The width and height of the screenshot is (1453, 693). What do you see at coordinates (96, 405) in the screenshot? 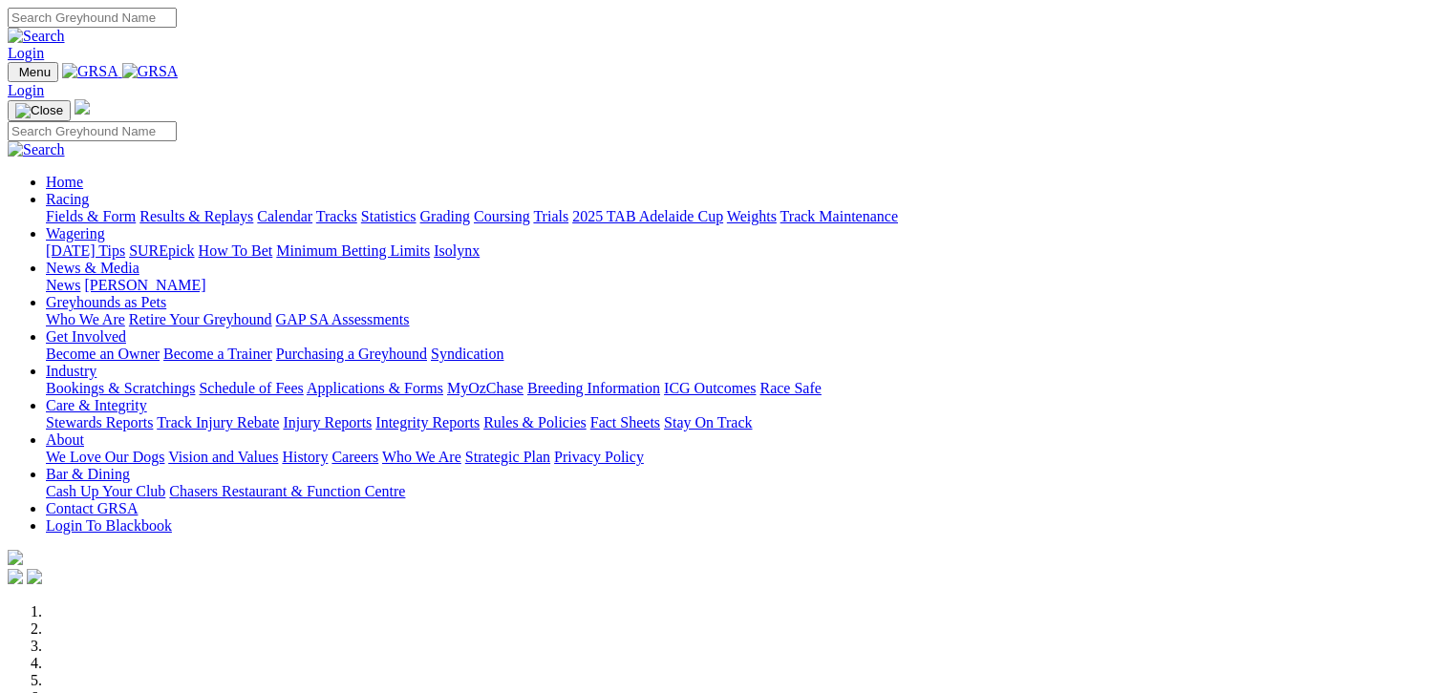
I see `a: Care & Integrity` at bounding box center [96, 405].